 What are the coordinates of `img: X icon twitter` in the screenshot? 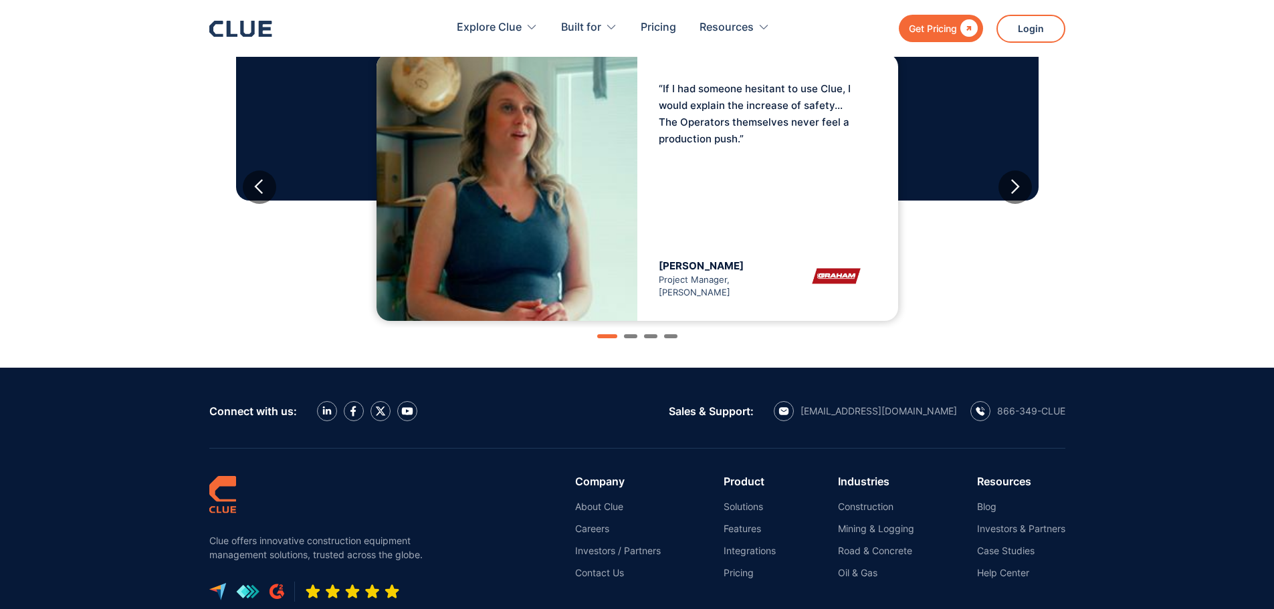 It's located at (381, 411).